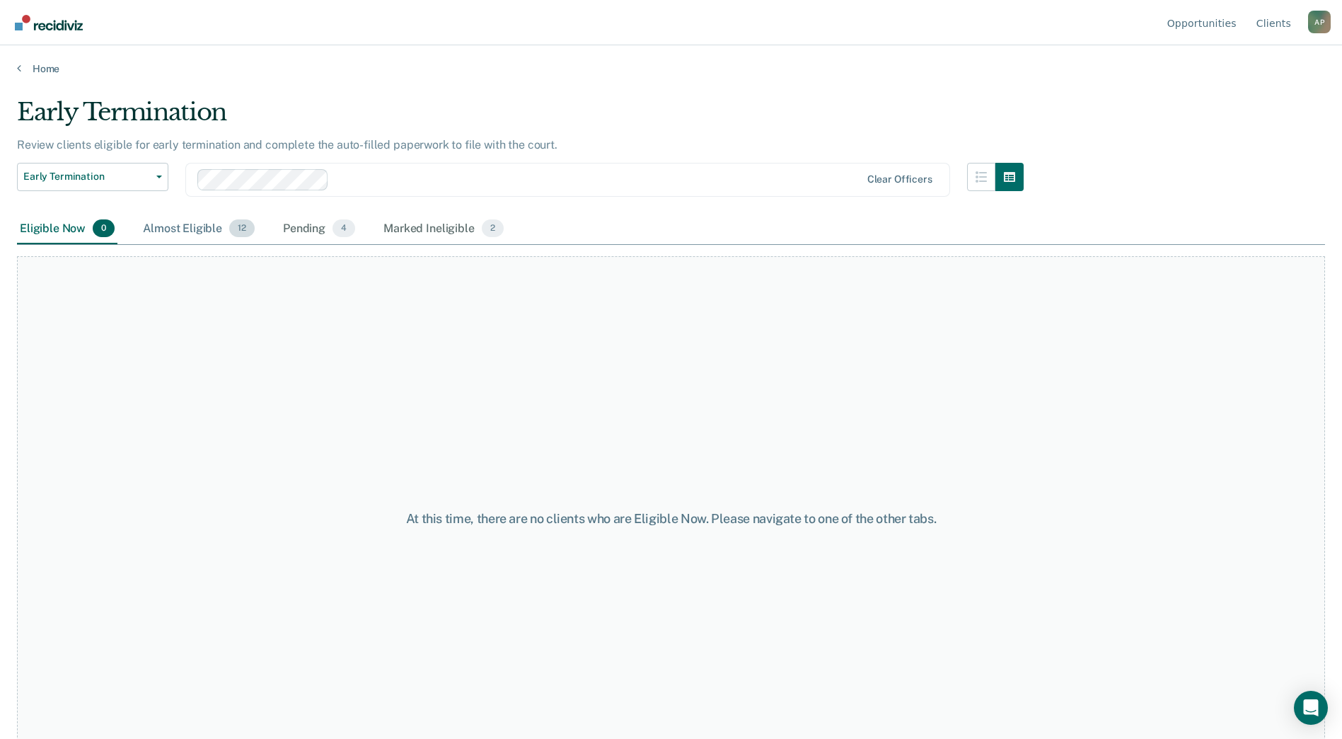 The height and width of the screenshot is (739, 1342). Describe the element at coordinates (242, 229) in the screenshot. I see `span: 12` at that location.